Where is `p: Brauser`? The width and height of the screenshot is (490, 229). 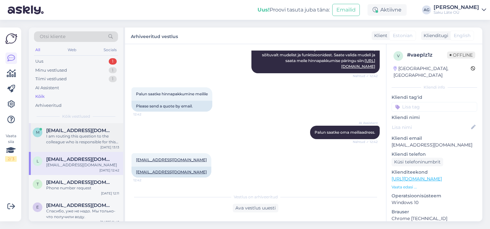
p: Brauser is located at coordinates (434, 212).